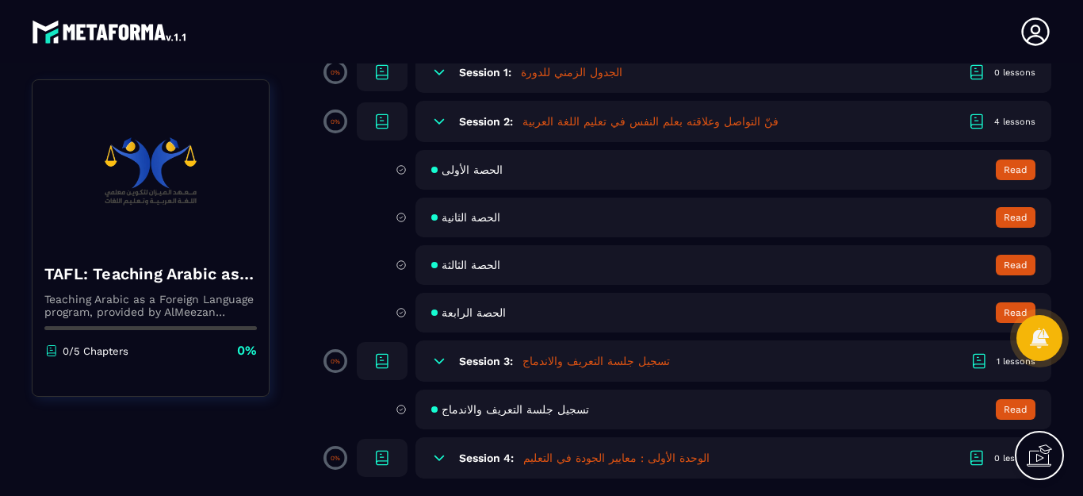 The width and height of the screenshot is (1083, 496). I want to click on h6: Session 3:, so click(486, 361).